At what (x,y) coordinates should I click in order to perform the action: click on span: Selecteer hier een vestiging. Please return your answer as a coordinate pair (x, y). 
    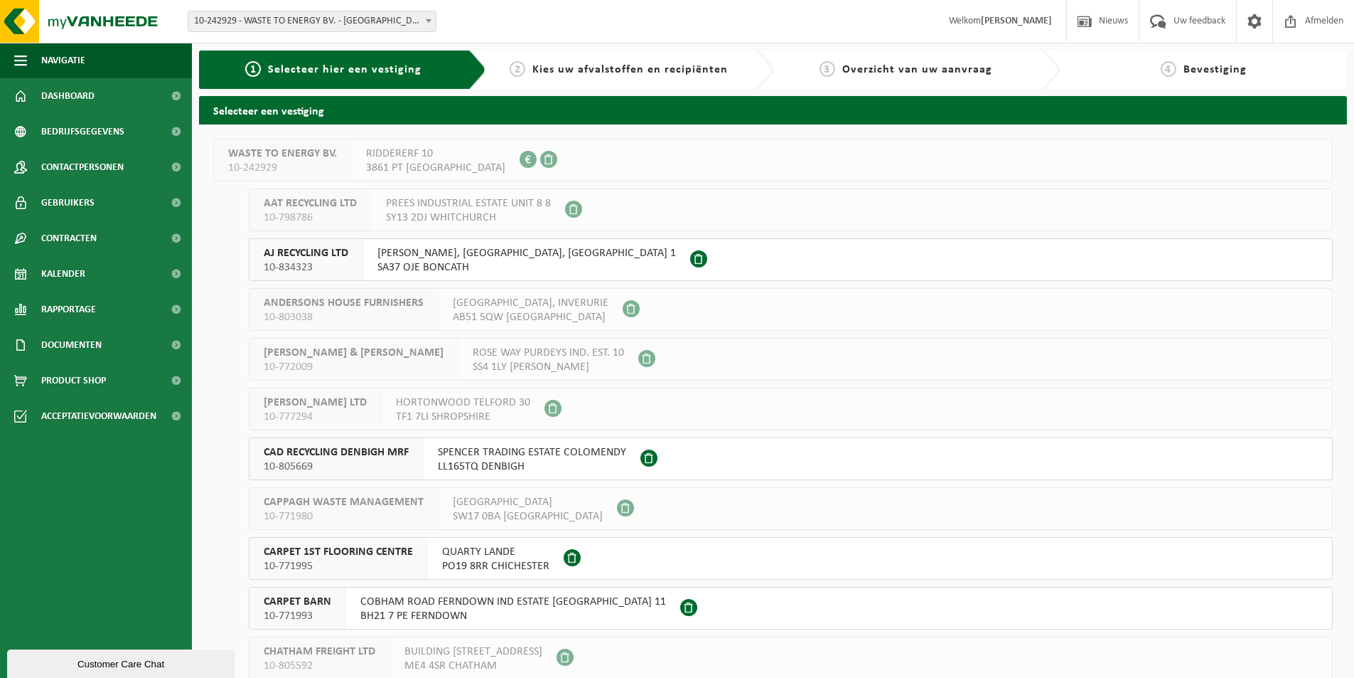
    Looking at the image, I should click on (345, 70).